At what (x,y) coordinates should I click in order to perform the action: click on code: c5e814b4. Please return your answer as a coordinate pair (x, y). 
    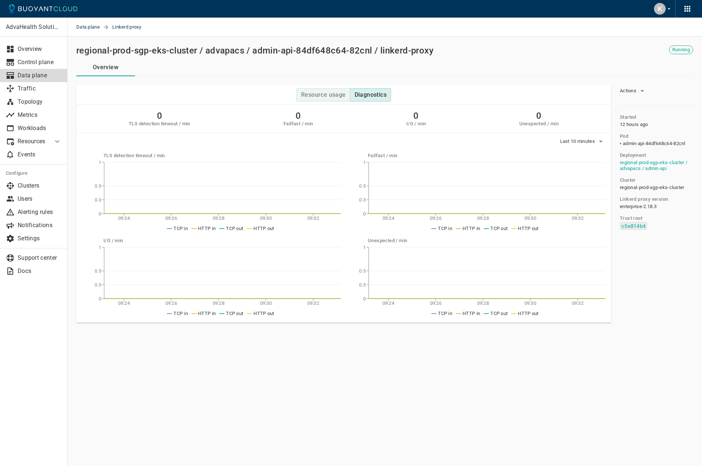
    Looking at the image, I should click on (633, 226).